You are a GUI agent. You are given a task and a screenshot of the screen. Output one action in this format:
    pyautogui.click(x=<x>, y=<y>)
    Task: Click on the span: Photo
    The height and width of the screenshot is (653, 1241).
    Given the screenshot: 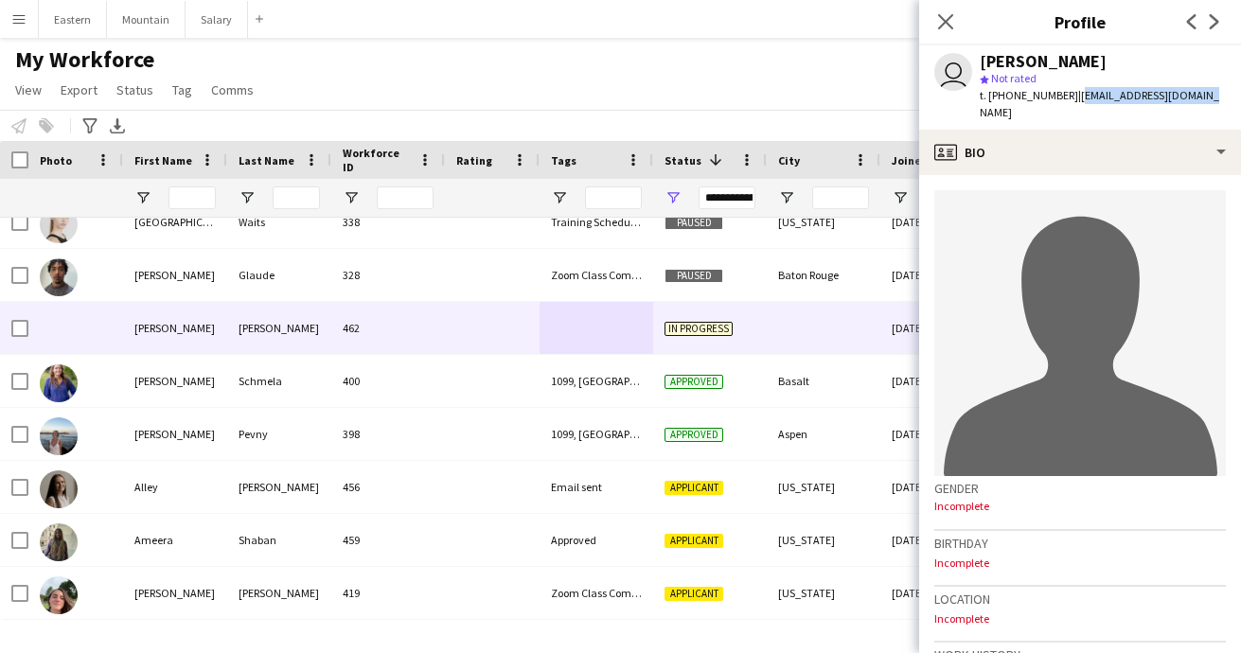 What is the action you would take?
    pyautogui.click(x=56, y=160)
    